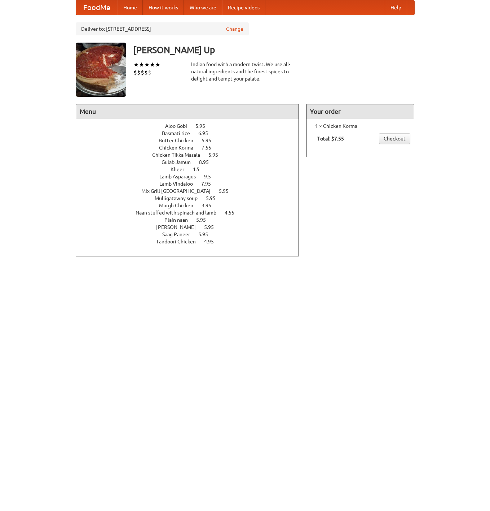 This screenshot has height=511, width=490. Describe the element at coordinates (180, 162) in the screenshot. I see `span: Gulab Jamun` at that location.